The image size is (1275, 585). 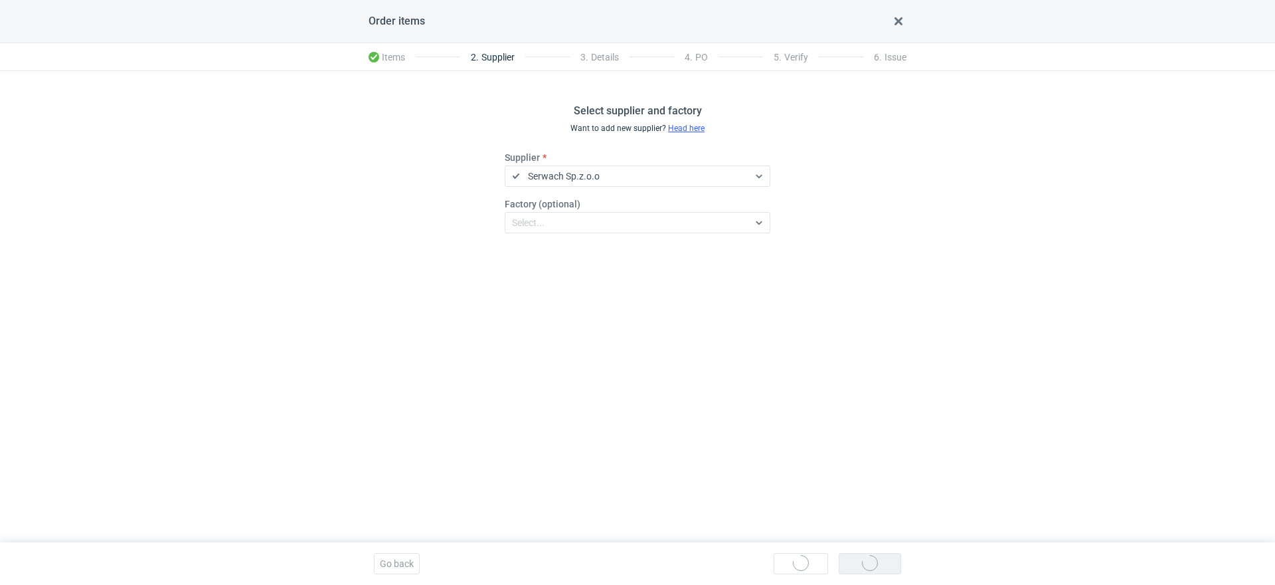 I want to click on span: 3 ., so click(x=585, y=57).